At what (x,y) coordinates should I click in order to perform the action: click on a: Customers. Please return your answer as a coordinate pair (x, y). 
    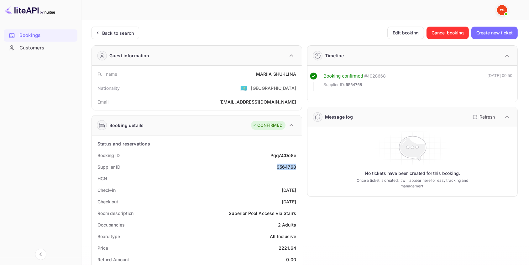
    Looking at the image, I should click on (40, 48).